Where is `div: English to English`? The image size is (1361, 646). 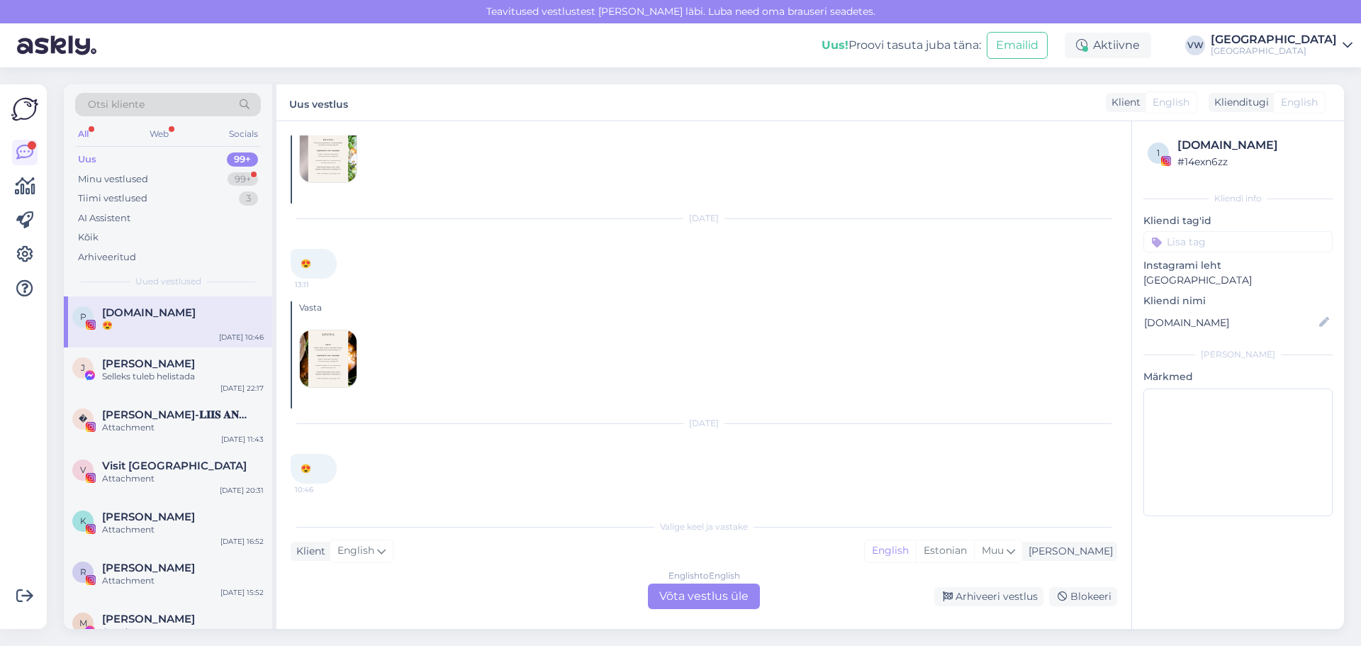 div: English to English is located at coordinates (704, 576).